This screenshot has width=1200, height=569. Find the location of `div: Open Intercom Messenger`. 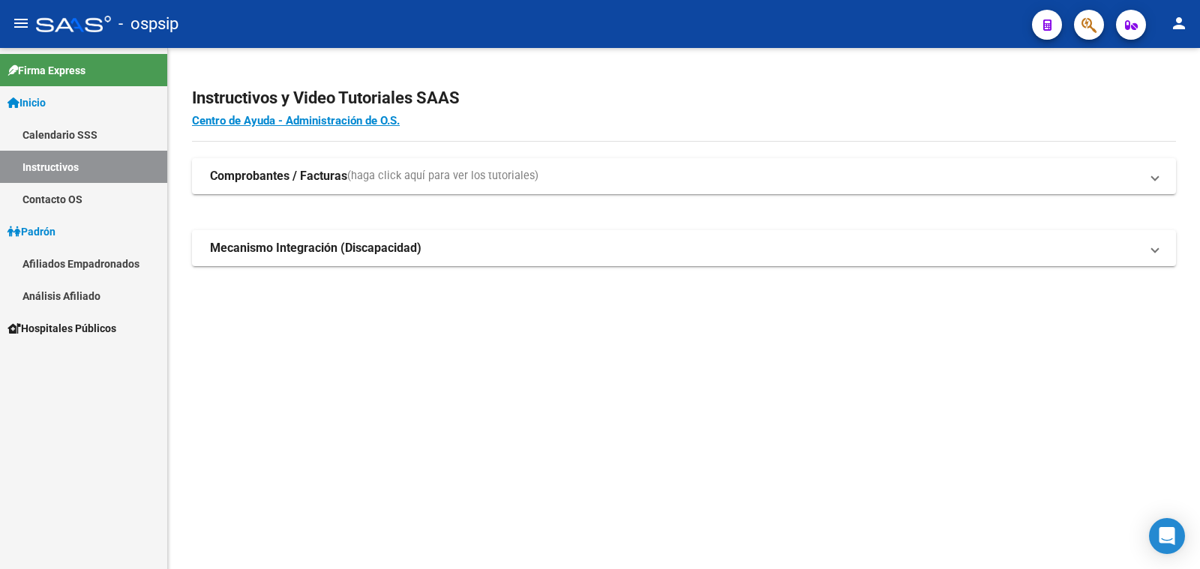

div: Open Intercom Messenger is located at coordinates (1167, 536).